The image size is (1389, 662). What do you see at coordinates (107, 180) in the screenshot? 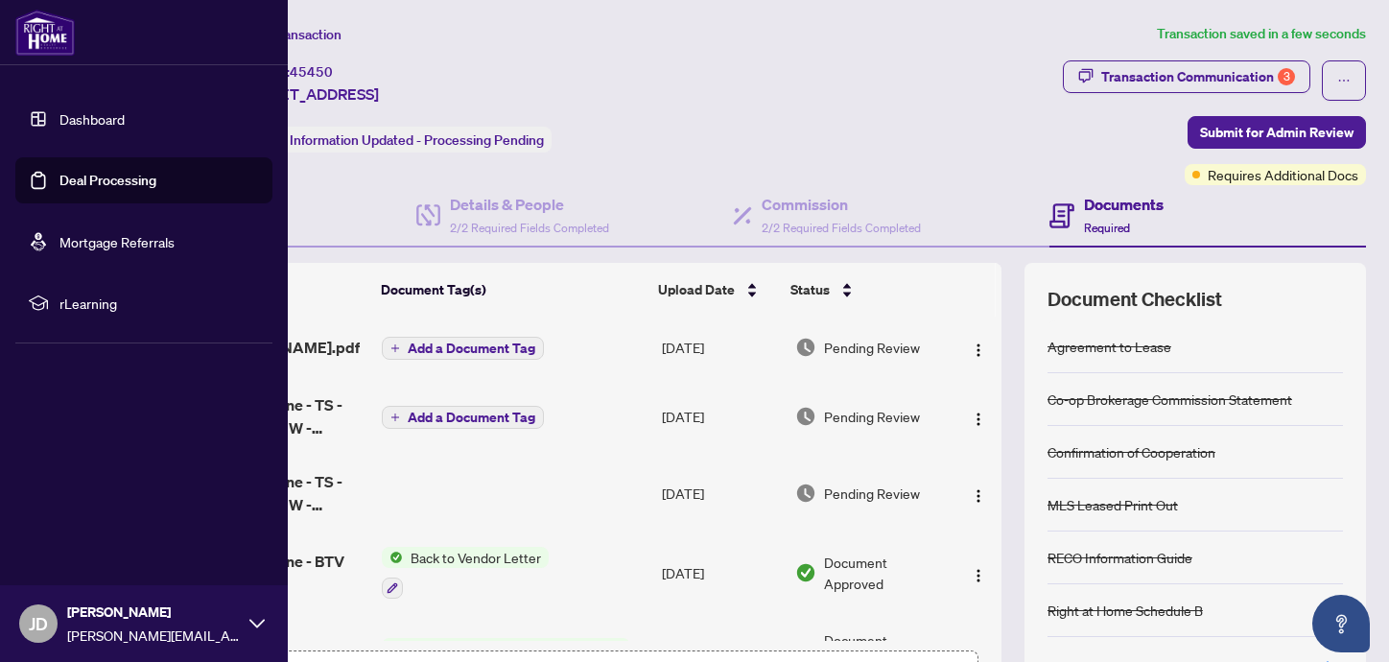
I see `a: Deal Processing` at bounding box center [107, 180].